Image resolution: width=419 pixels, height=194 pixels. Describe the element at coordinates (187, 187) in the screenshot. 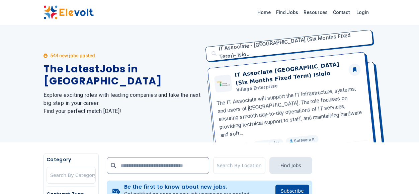

I see `h4: Be the first to know about new jobs.` at that location.